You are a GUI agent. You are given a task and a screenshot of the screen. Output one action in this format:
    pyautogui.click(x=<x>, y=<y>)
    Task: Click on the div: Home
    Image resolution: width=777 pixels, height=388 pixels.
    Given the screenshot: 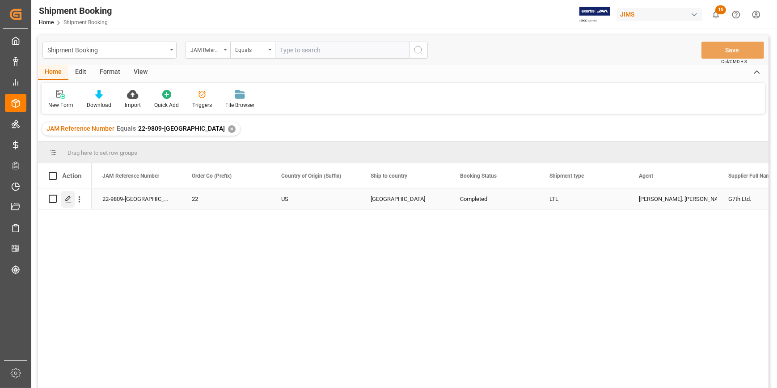 What is the action you would take?
    pyautogui.click(x=53, y=72)
    